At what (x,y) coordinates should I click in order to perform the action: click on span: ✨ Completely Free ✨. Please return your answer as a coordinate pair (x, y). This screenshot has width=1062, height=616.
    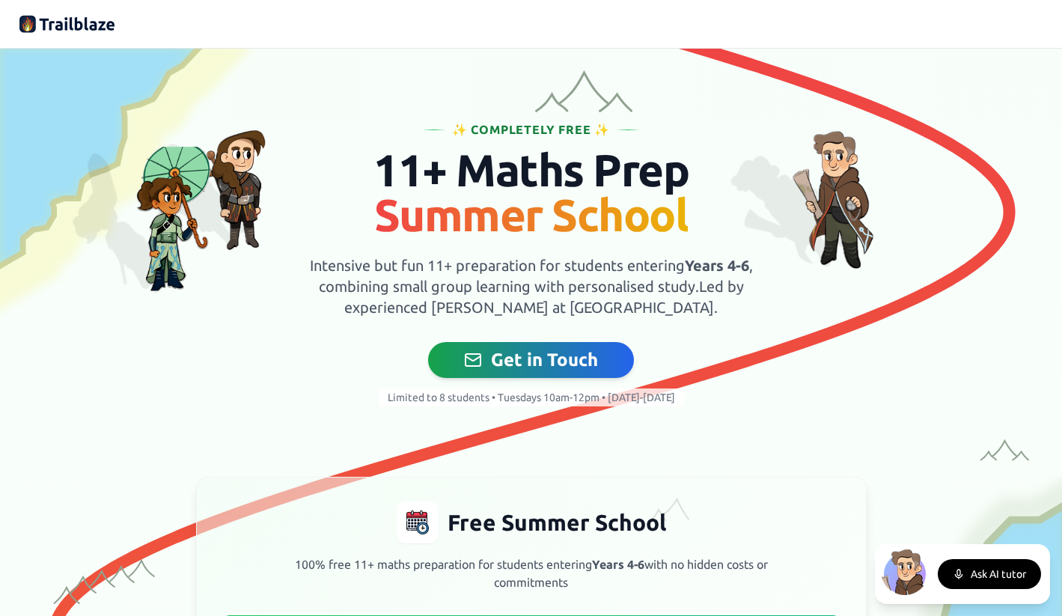
    Looking at the image, I should click on (530, 129).